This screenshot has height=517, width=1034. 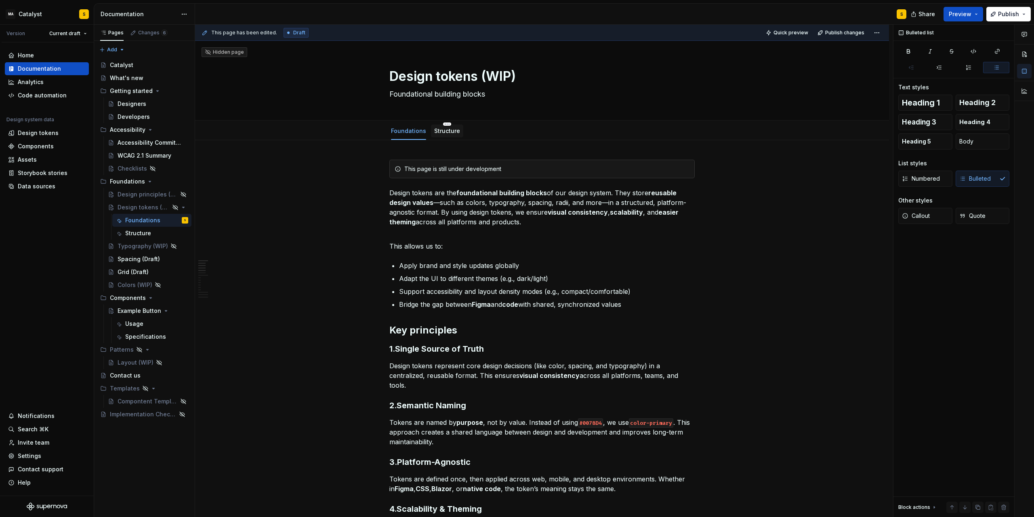 What do you see at coordinates (918, 507) in the screenshot?
I see `div: Block actions` at bounding box center [918, 507].